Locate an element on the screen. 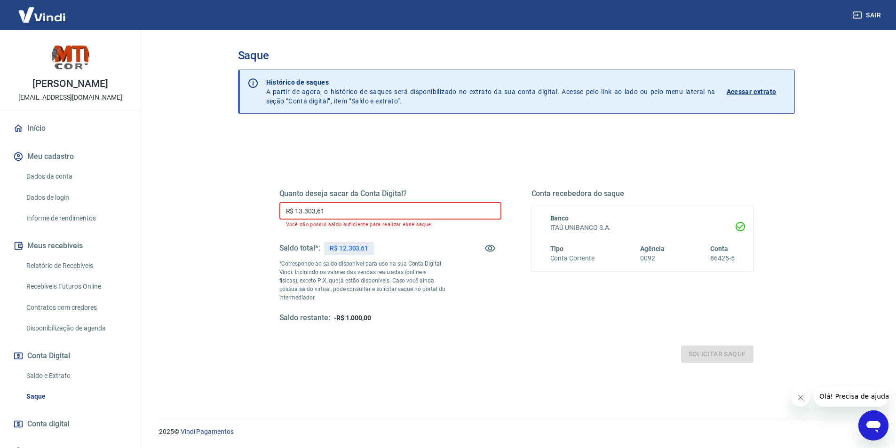  span: Tipo is located at coordinates (557, 249).